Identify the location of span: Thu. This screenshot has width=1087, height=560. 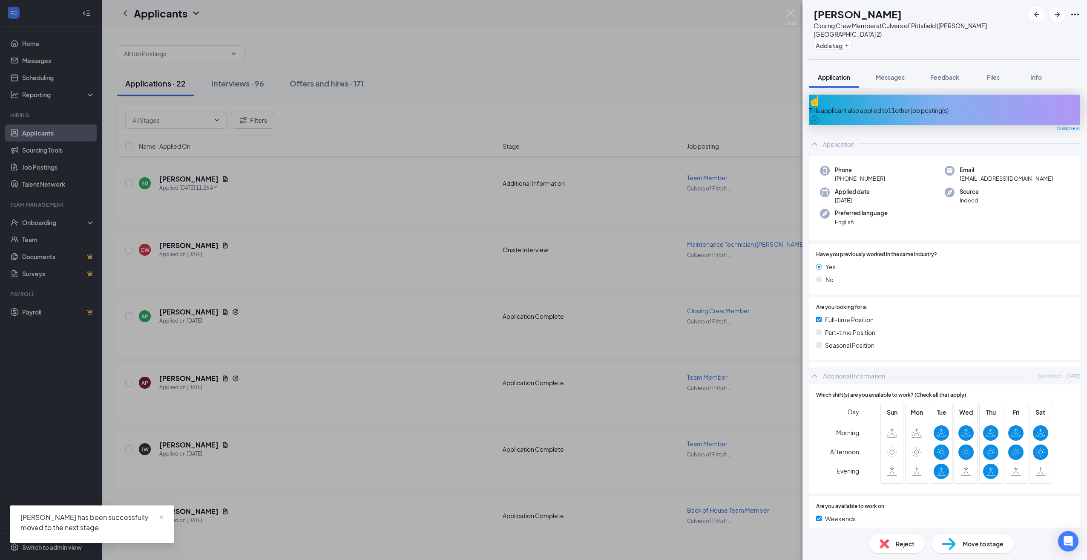
(991, 412).